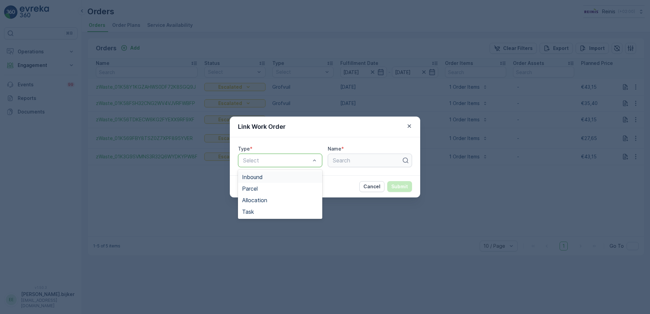 Image resolution: width=650 pixels, height=314 pixels. Describe the element at coordinates (250, 189) in the screenshot. I see `span: Parcel` at that location.